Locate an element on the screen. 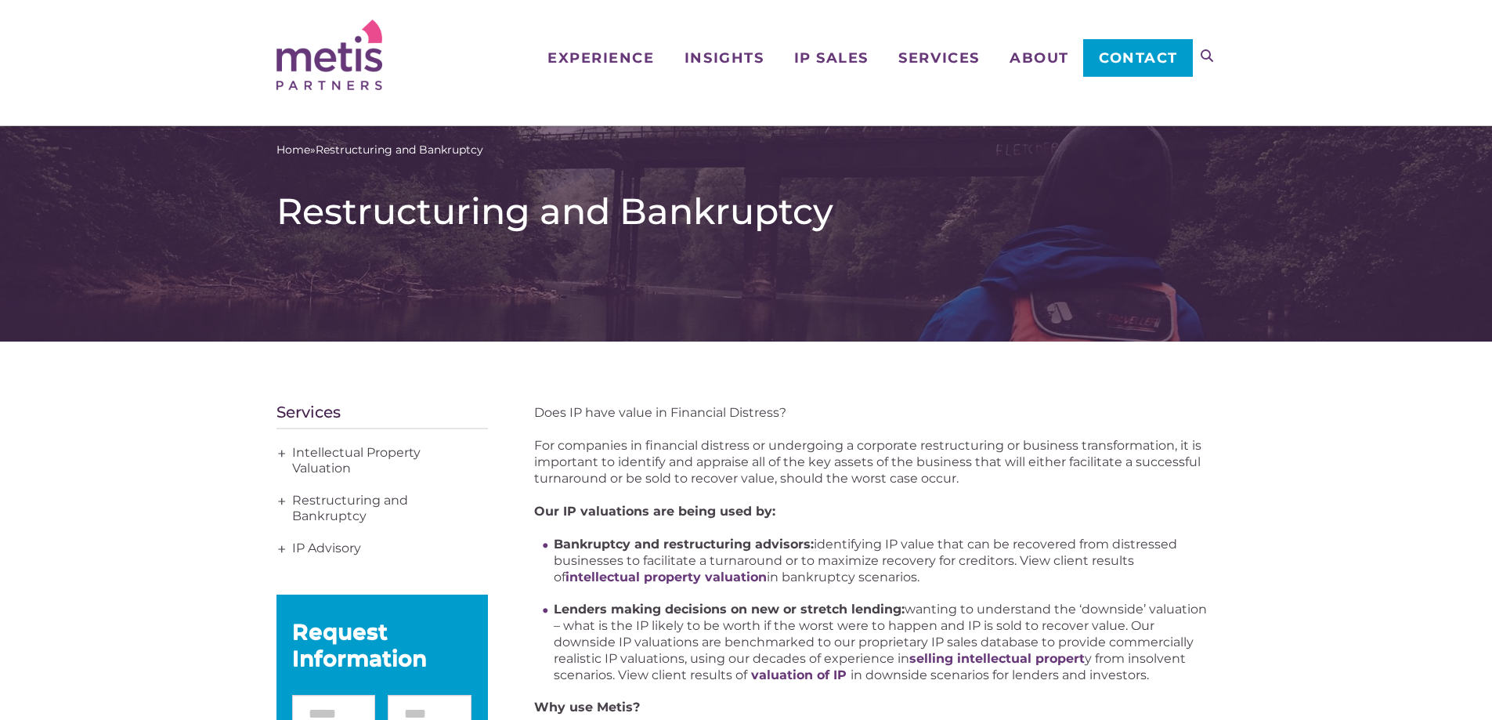 This screenshot has height=720, width=1492. h4: Services is located at coordinates (382, 417).